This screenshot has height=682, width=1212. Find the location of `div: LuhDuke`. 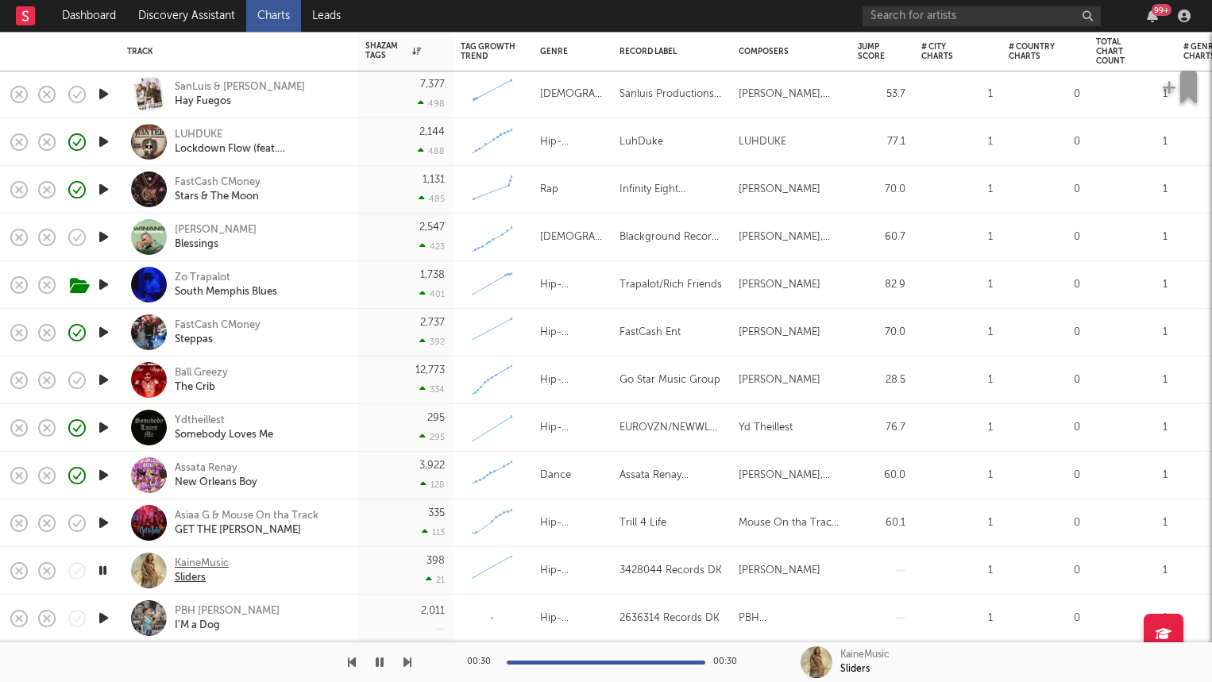

div: LuhDuke is located at coordinates (641, 142).